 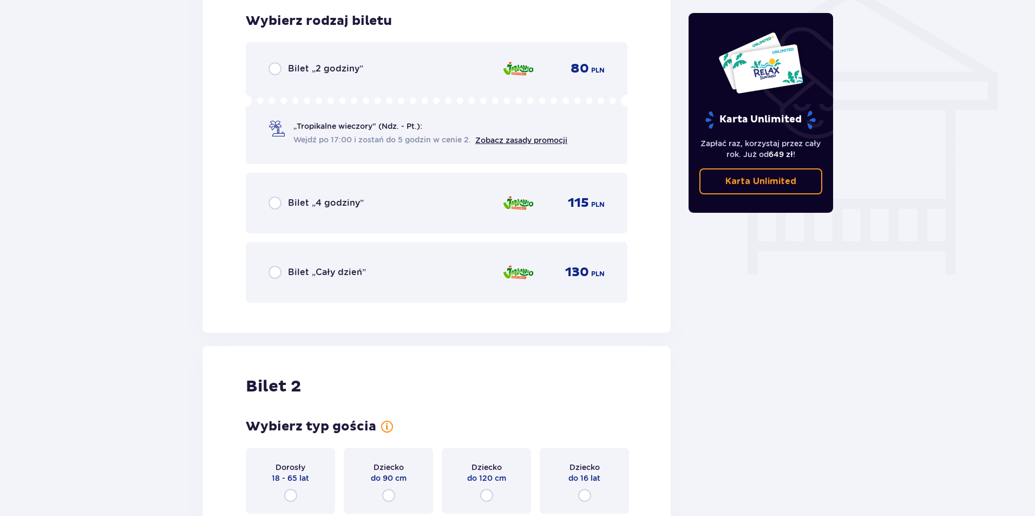 I want to click on span: 649 zł, so click(x=781, y=154).